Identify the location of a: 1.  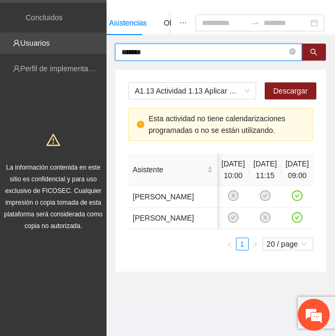
(242, 244).